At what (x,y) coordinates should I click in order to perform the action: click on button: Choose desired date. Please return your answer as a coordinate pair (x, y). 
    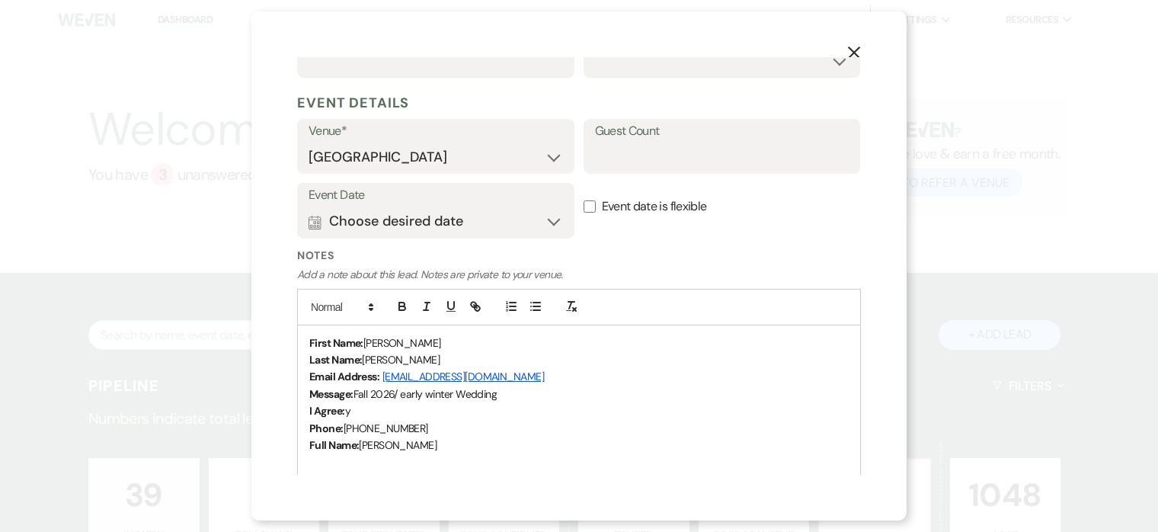
    Looking at the image, I should click on (436, 222).